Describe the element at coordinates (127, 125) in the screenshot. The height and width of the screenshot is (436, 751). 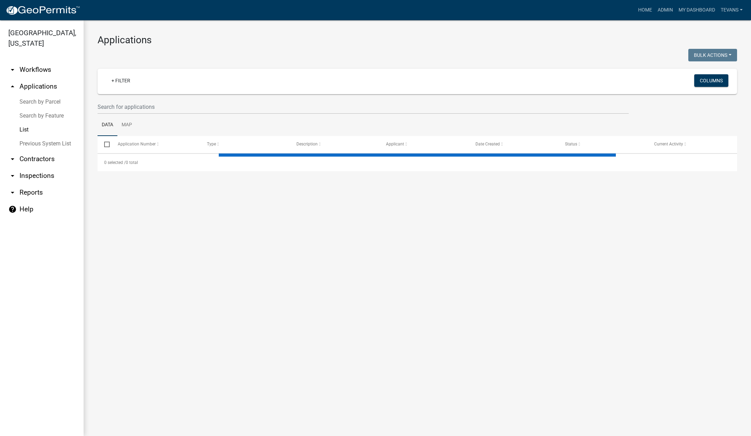
I see `a: Map` at that location.